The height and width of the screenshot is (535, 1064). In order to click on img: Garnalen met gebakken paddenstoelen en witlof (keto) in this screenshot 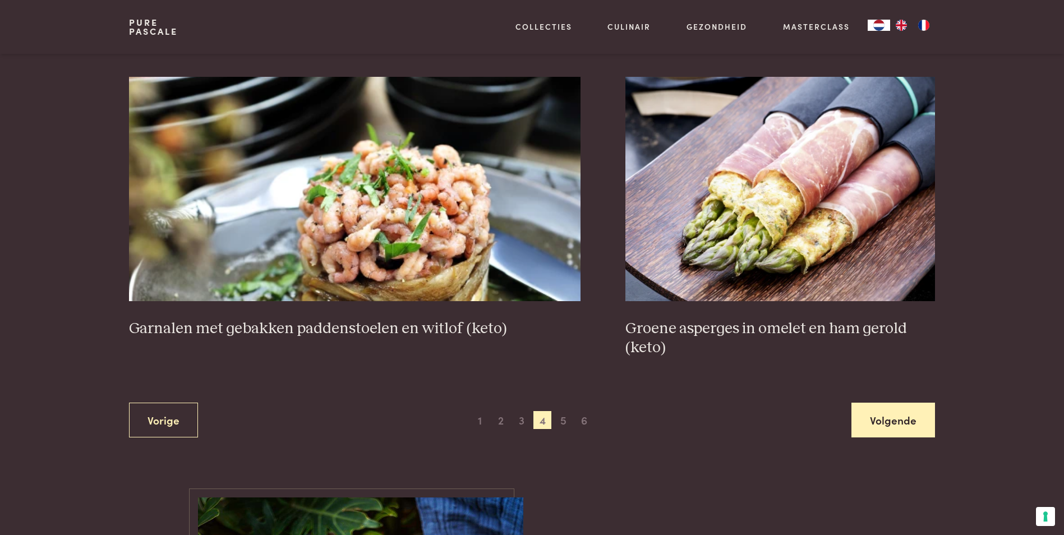, I will do `click(355, 189)`.